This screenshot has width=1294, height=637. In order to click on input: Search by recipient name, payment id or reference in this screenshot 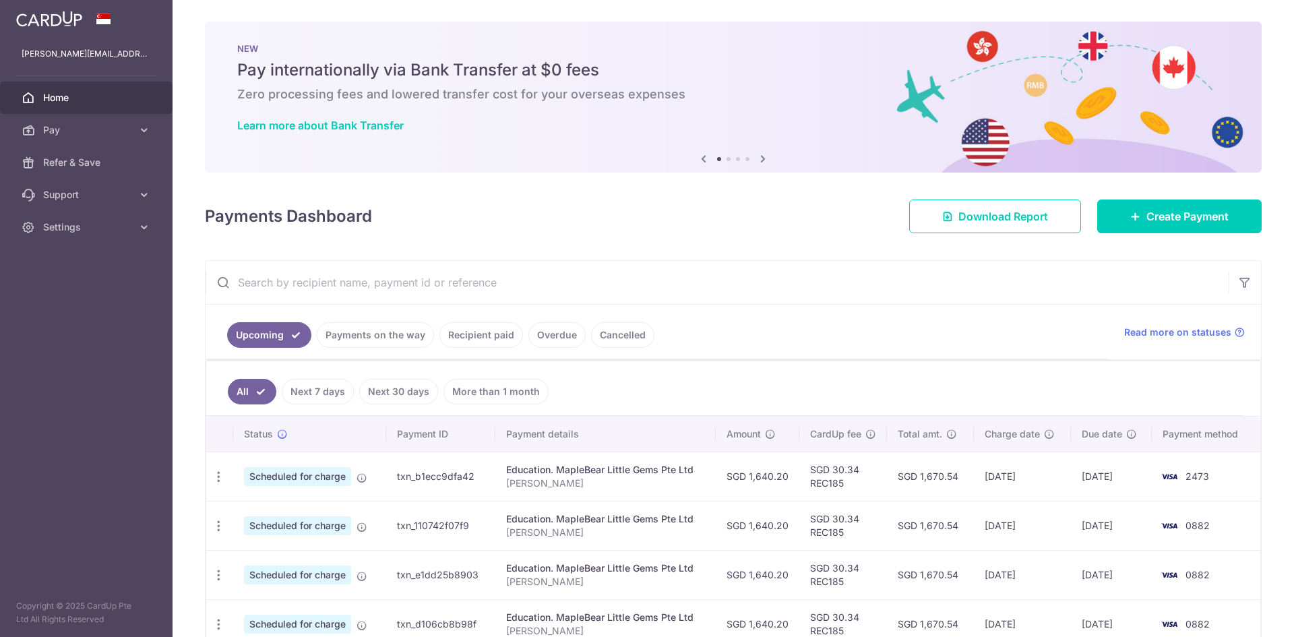, I will do `click(717, 282)`.